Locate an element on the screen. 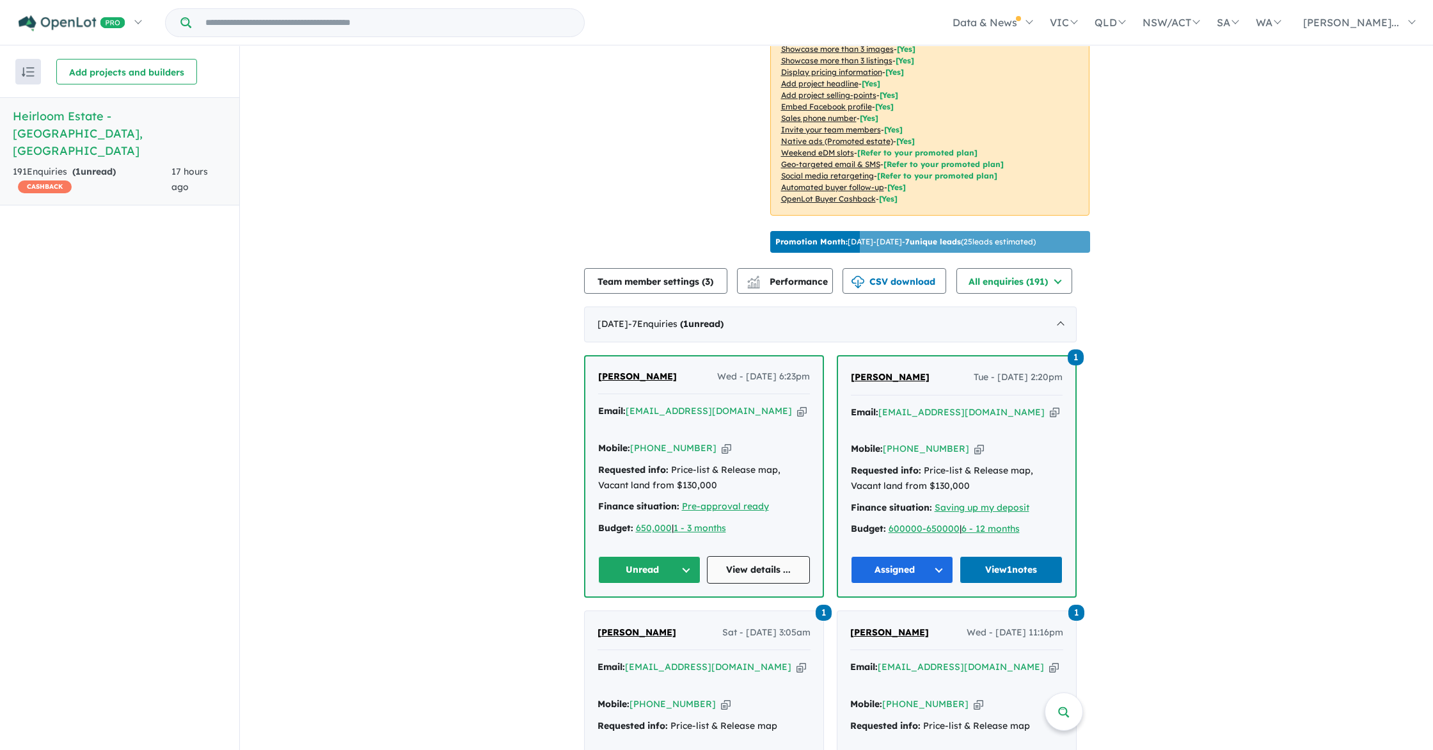 The image size is (1433, 750). a: Saving up my deposit is located at coordinates (982, 507).